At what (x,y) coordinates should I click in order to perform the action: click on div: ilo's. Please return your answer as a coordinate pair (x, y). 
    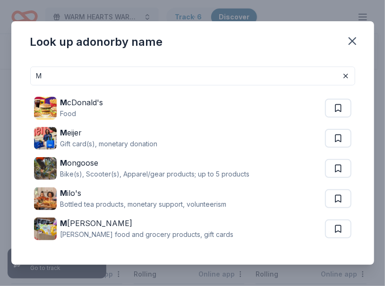
    Looking at the image, I should click on (144, 193).